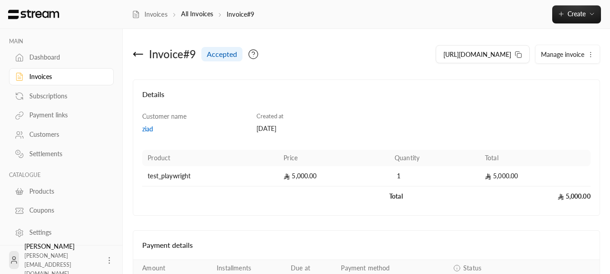 The image size is (610, 274). What do you see at coordinates (473, 268) in the screenshot?
I see `span: Status` at bounding box center [473, 268].